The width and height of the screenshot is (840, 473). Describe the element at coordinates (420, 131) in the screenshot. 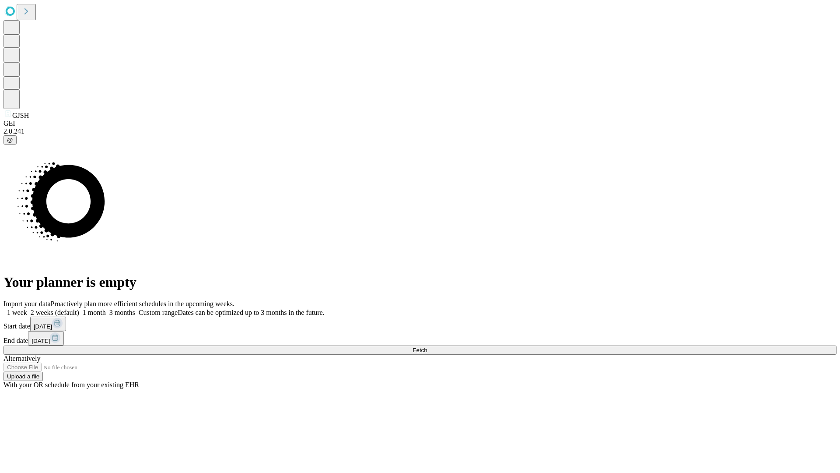

I see `div: 2.0.241` at that location.